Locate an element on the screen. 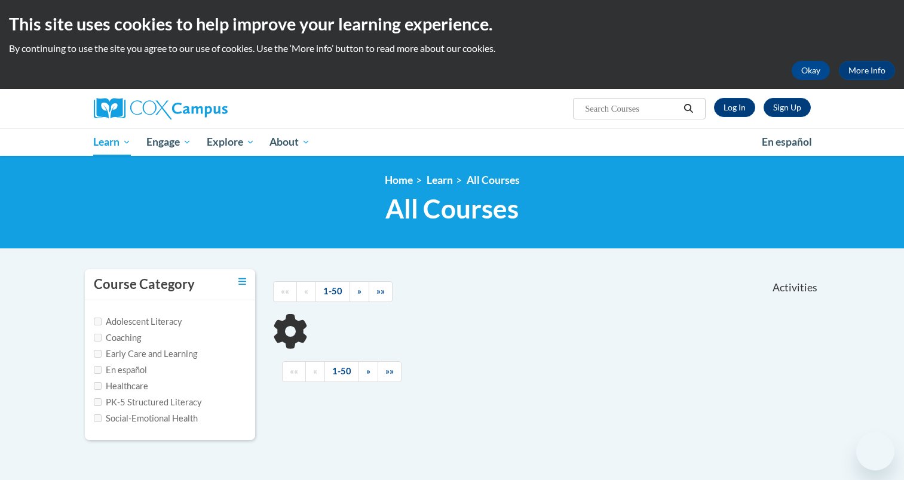  a: Log In is located at coordinates (734, 108).